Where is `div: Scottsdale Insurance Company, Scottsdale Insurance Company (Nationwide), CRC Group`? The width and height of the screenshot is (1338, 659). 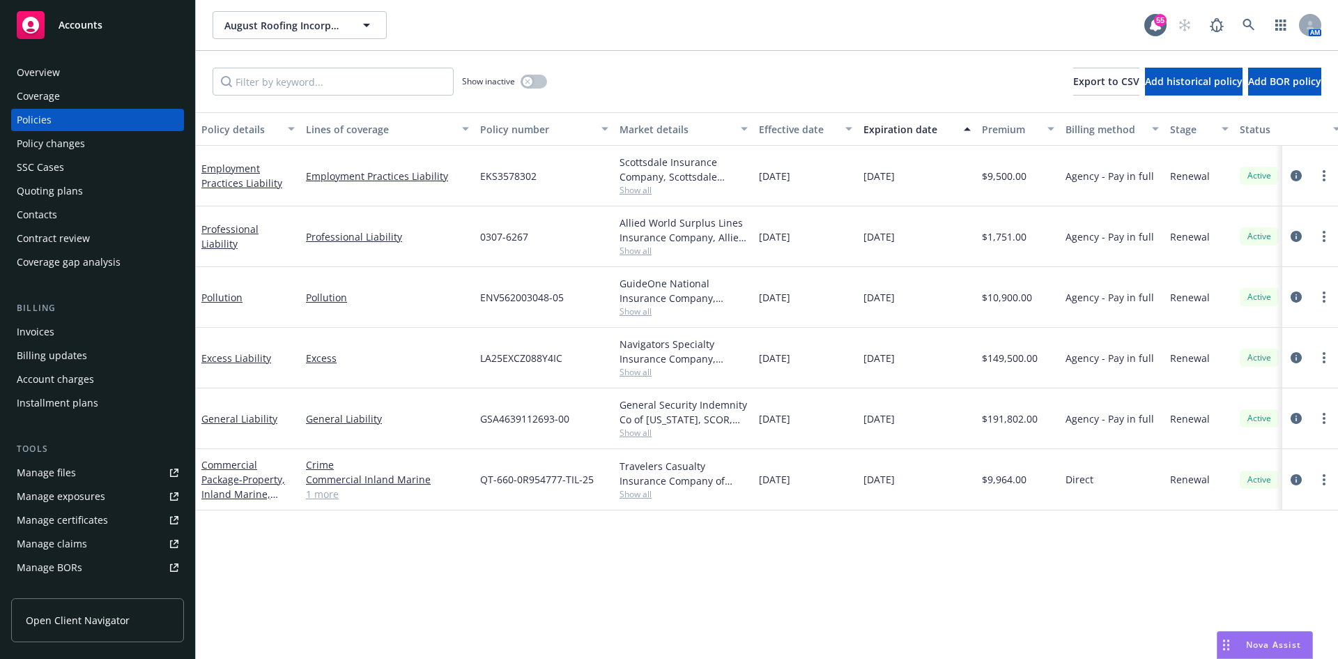 div: Scottsdale Insurance Company, Scottsdale Insurance Company (Nationwide), CRC Group is located at coordinates (684, 169).